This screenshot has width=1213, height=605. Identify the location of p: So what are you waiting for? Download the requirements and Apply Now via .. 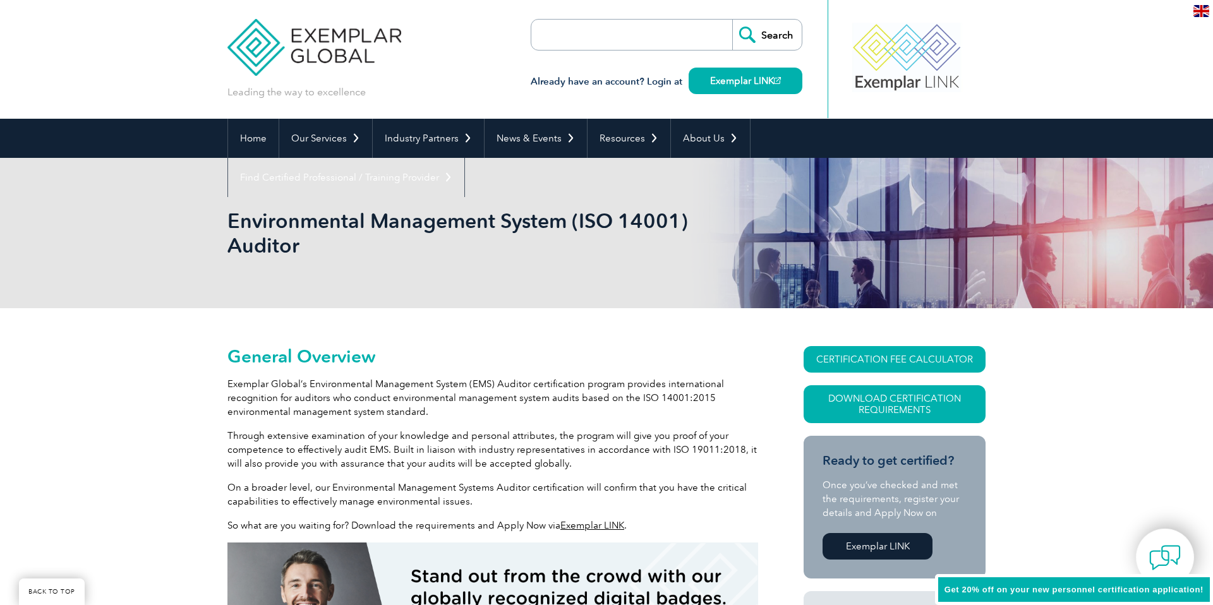
(493, 526).